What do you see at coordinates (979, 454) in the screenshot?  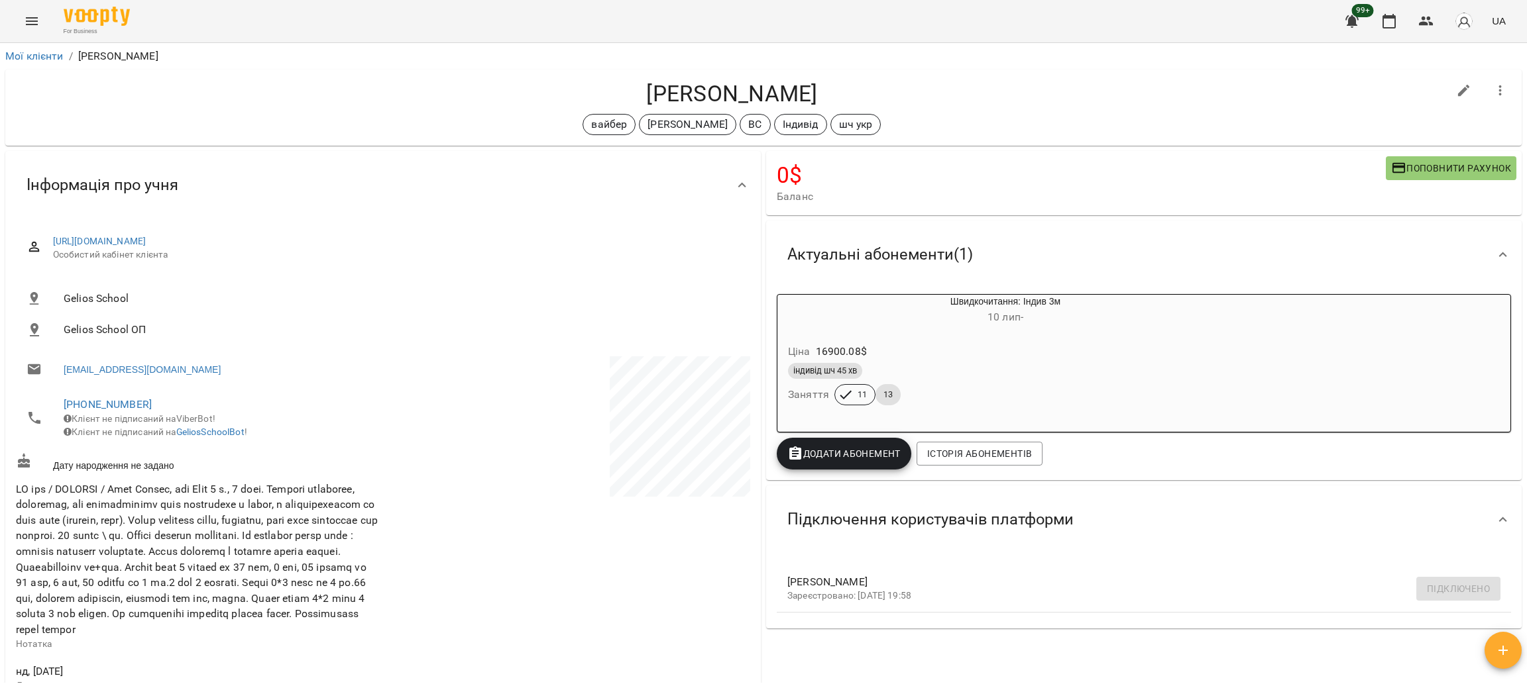 I see `button: Історія абонементів` at bounding box center [979, 454].